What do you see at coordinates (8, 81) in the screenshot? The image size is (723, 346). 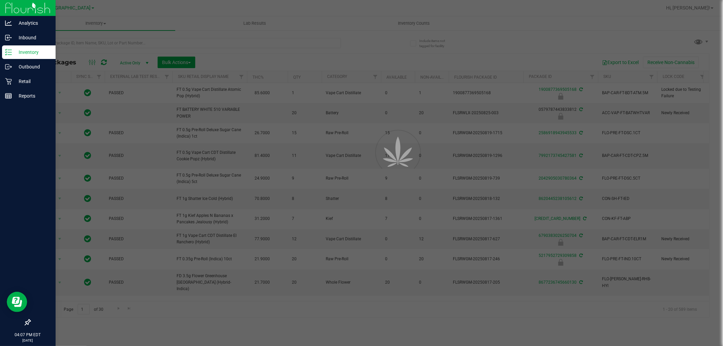 I see `inline-svg: Retail` at bounding box center [8, 81].